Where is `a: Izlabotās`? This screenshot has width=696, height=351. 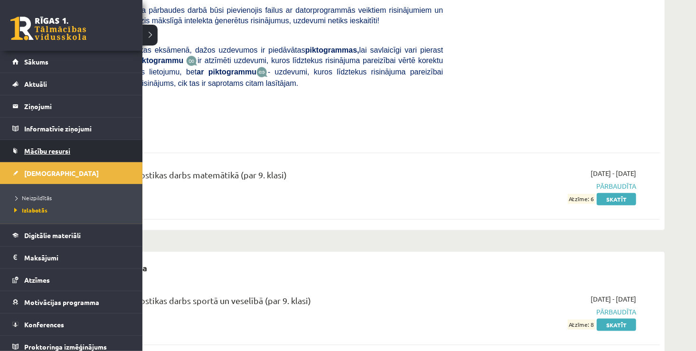 a: Izlabotās is located at coordinates (72, 210).